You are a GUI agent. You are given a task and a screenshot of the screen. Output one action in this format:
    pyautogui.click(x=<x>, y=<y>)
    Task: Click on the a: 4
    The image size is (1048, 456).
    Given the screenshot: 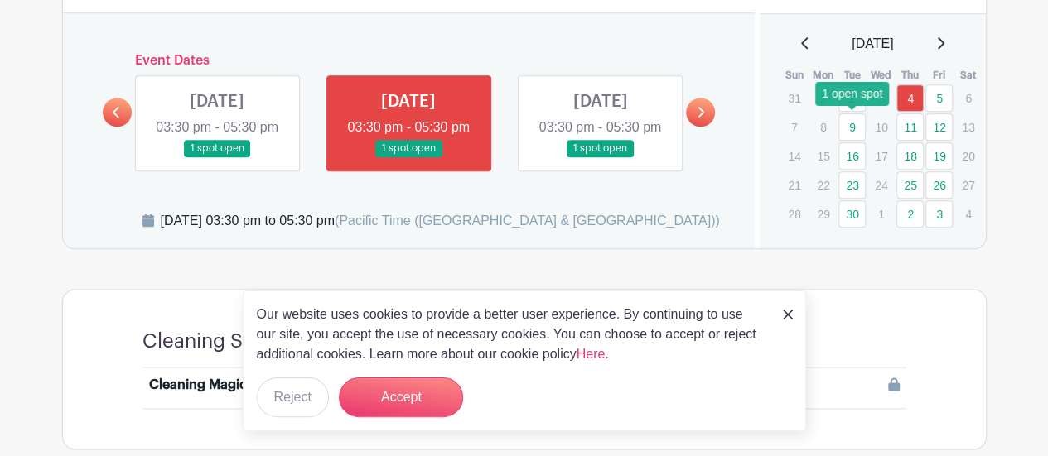 What is the action you would take?
    pyautogui.click(x=909, y=98)
    